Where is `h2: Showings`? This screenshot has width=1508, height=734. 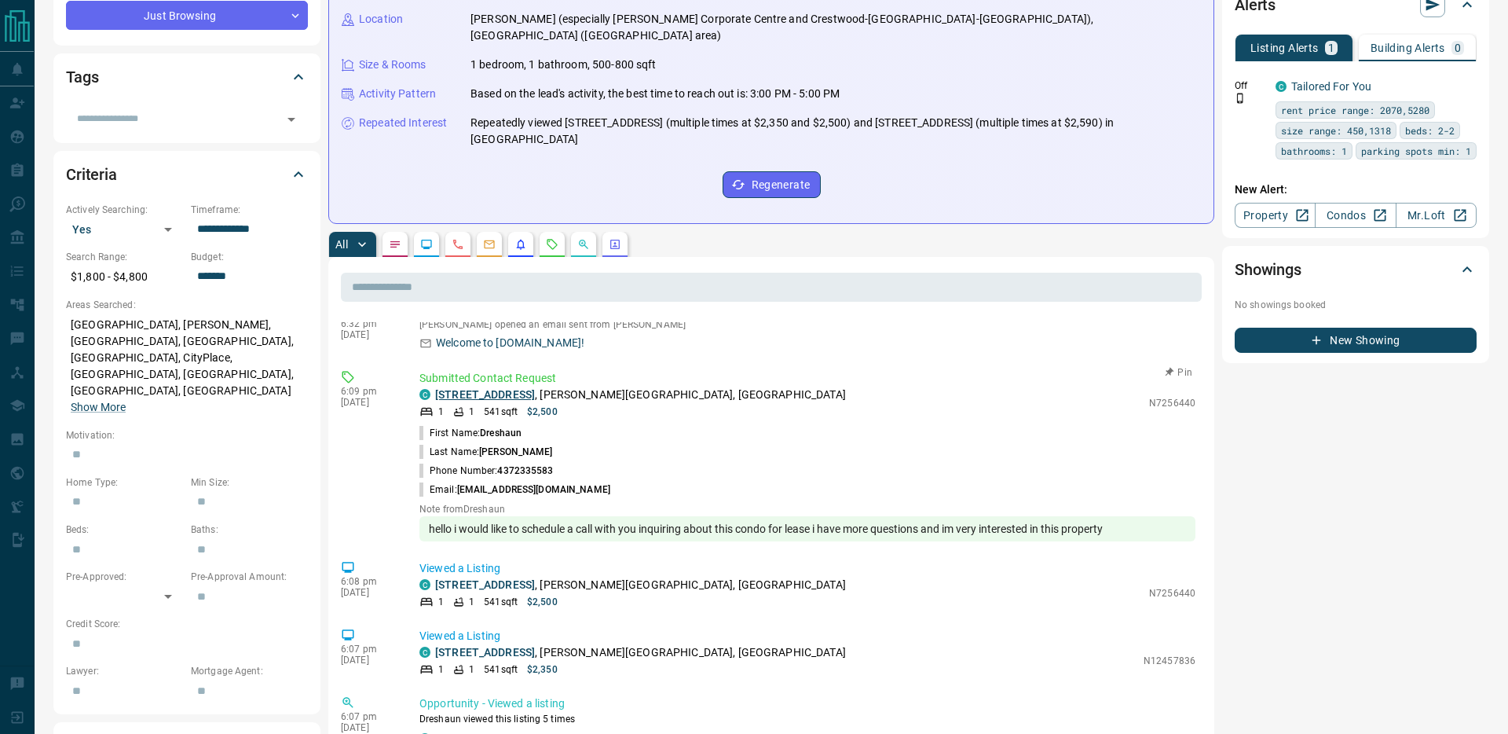 h2: Showings is located at coordinates (1268, 269).